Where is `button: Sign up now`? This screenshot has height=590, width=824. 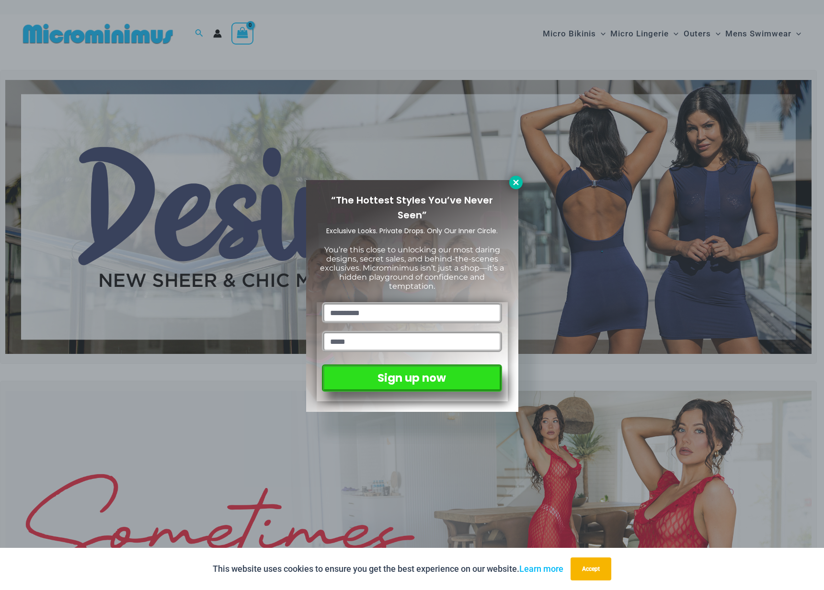
button: Sign up now is located at coordinates (411, 378).